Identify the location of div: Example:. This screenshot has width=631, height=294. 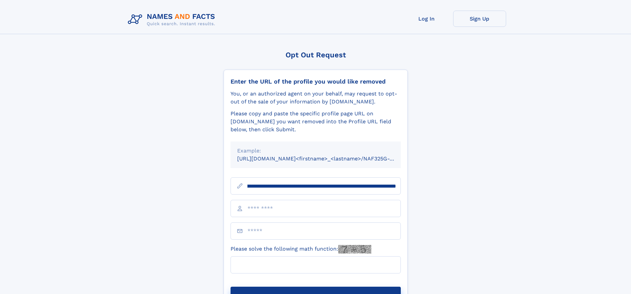
(316, 151).